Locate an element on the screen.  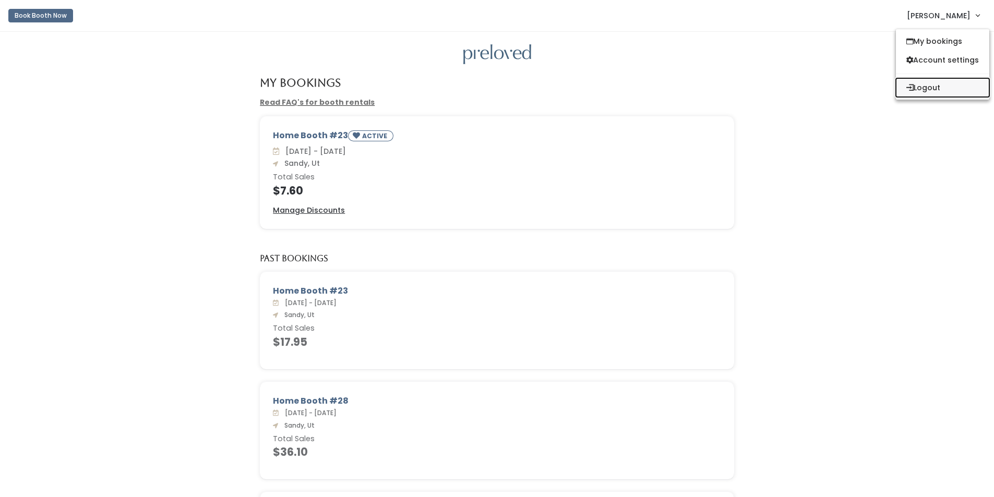
small: ACTIVE is located at coordinates (376, 136).